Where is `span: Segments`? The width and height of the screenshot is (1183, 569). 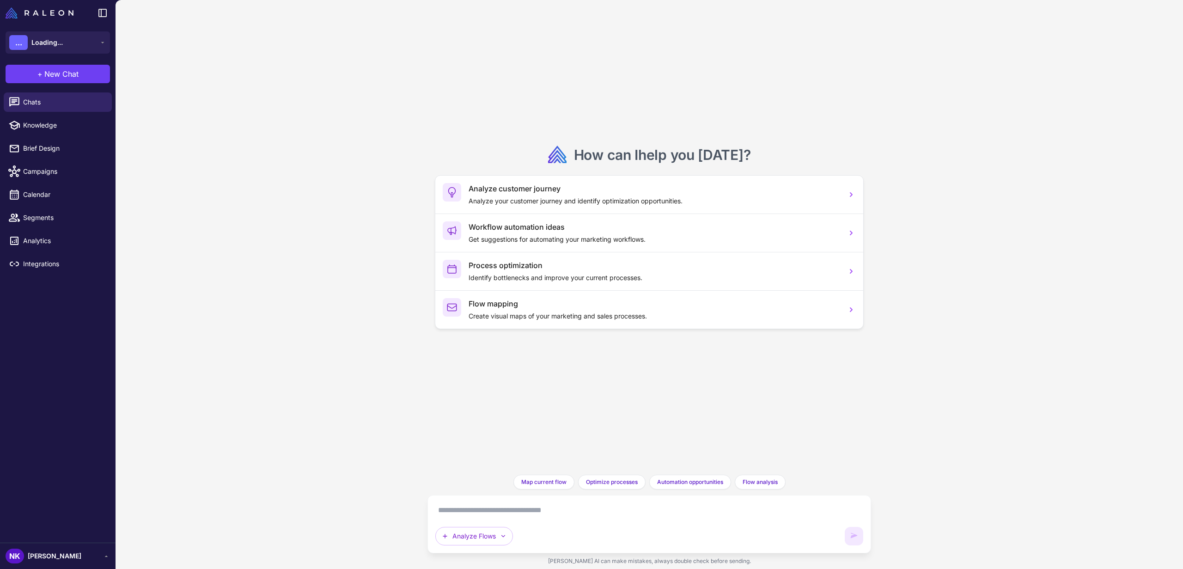 span: Segments is located at coordinates (64, 218).